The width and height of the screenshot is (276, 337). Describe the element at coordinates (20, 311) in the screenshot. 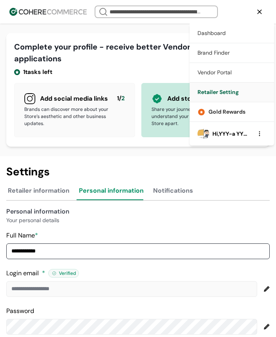

I see `label: Password` at that location.